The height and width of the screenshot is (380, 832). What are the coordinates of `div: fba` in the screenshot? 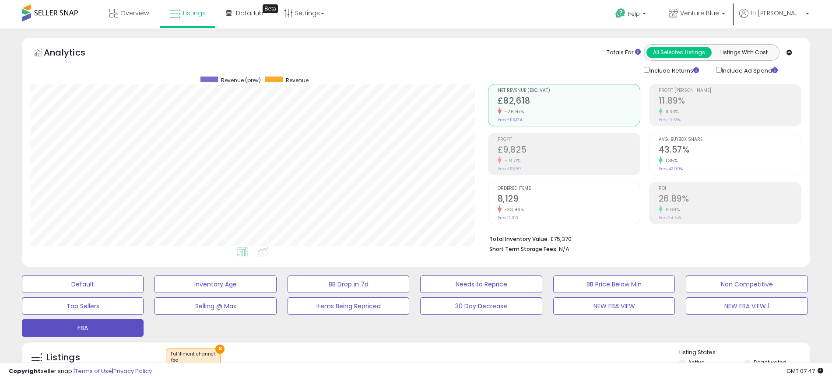 It's located at (193, 361).